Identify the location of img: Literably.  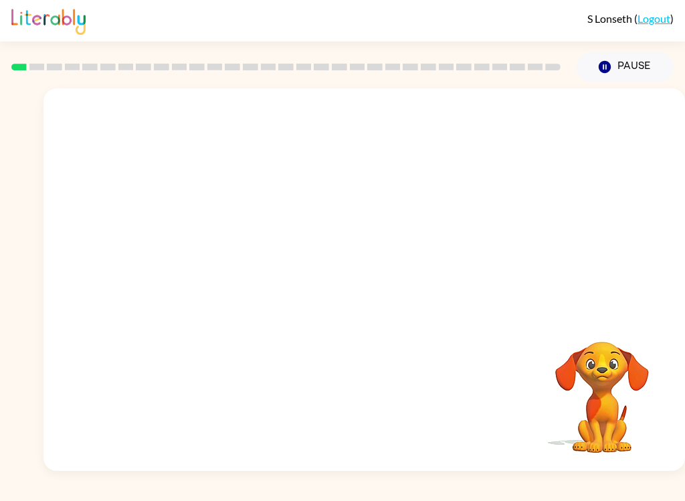
(48, 20).